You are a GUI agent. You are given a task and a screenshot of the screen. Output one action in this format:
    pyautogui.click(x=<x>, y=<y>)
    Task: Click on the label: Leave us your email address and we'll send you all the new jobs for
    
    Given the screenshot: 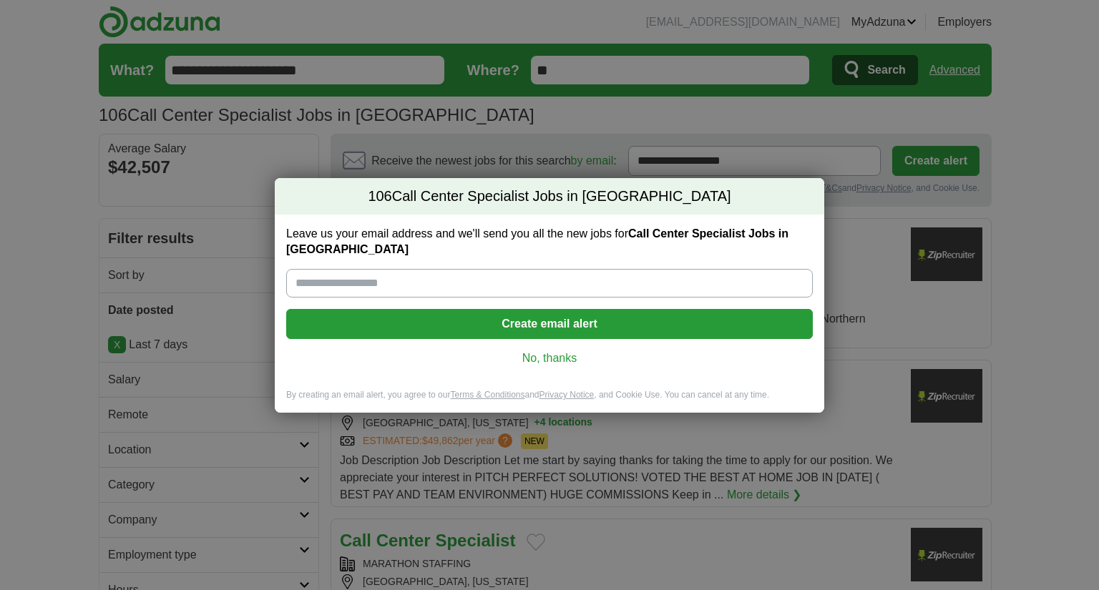 What is the action you would take?
    pyautogui.click(x=550, y=242)
    